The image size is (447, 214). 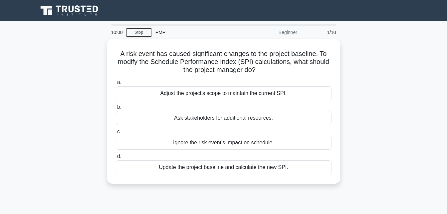 What do you see at coordinates (119, 107) in the screenshot?
I see `span: b.` at bounding box center [119, 107].